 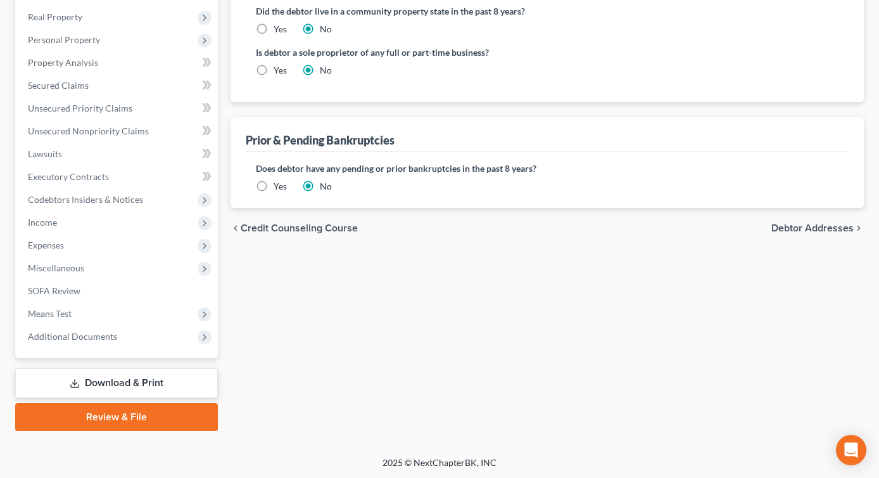 What do you see at coordinates (117, 417) in the screenshot?
I see `a: Review & File` at bounding box center [117, 417].